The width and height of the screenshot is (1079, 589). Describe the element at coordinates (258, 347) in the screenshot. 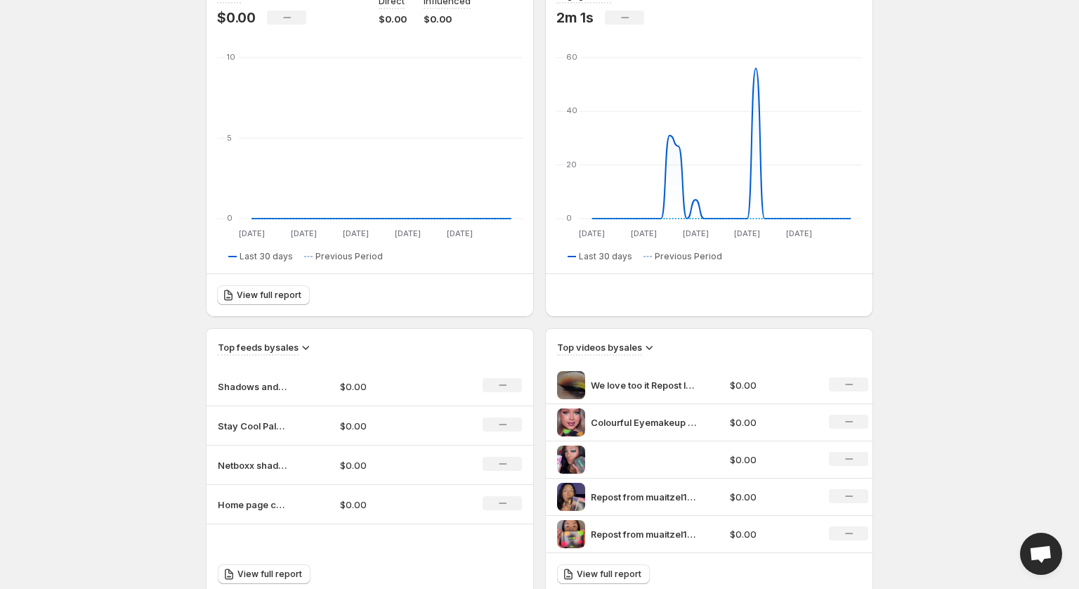

I see `h3: Top feeds by sales` at that location.